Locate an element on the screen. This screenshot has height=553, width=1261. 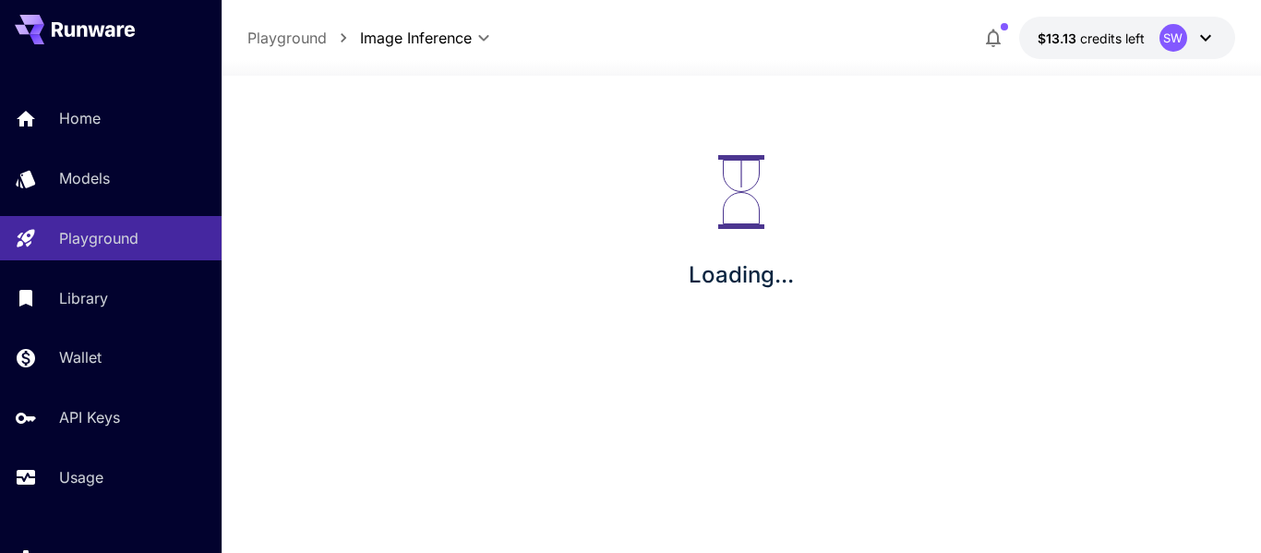
p: Home is located at coordinates (79, 118).